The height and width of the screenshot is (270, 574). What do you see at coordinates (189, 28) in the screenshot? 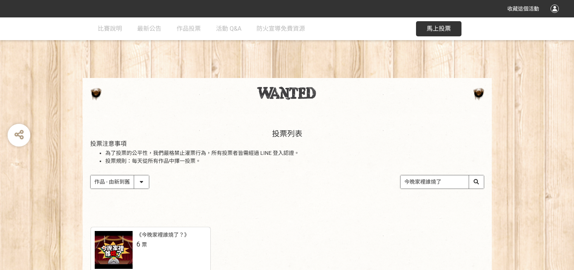
I see `span: 作品投票` at bounding box center [189, 28].